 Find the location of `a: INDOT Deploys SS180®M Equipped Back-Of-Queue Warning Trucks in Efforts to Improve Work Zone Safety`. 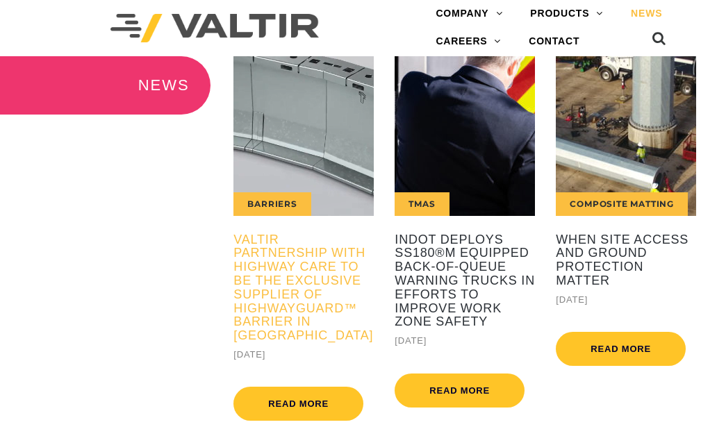

a: INDOT Deploys SS180®M Equipped Back-Of-Queue Warning Trucks in Efforts to Improve Work Zone Safety is located at coordinates (465, 281).